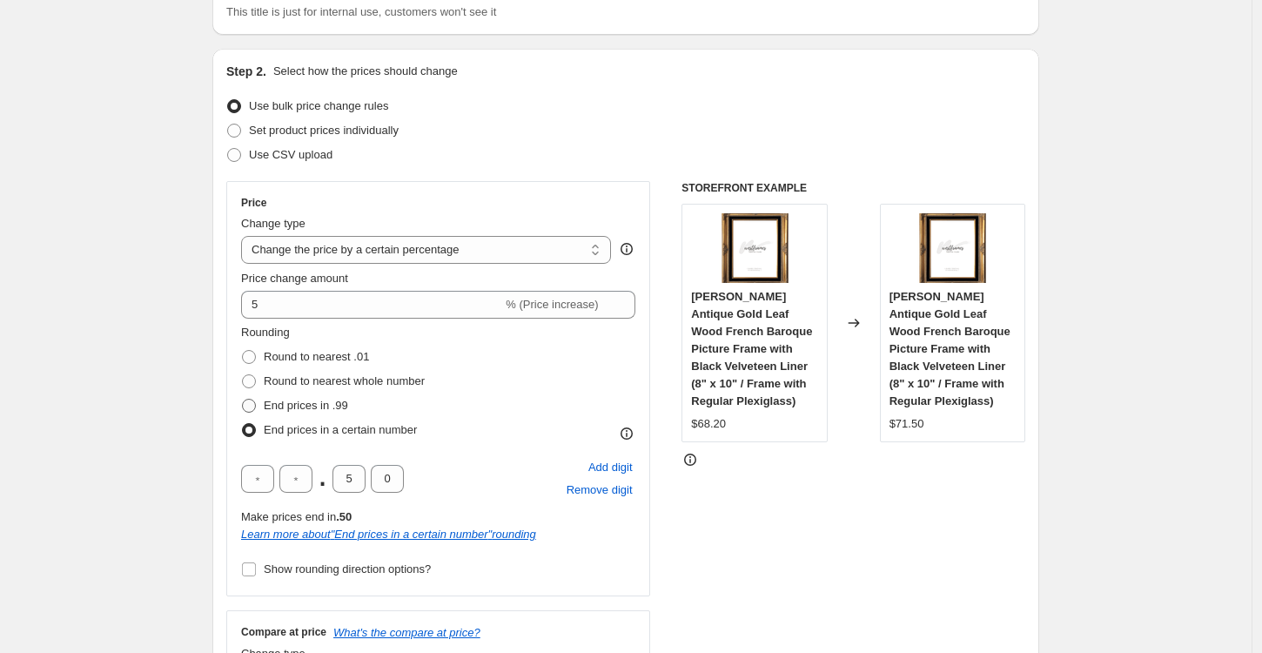 The width and height of the screenshot is (1262, 653). I want to click on span: This title is just for internal use, customers won't see it, so click(361, 11).